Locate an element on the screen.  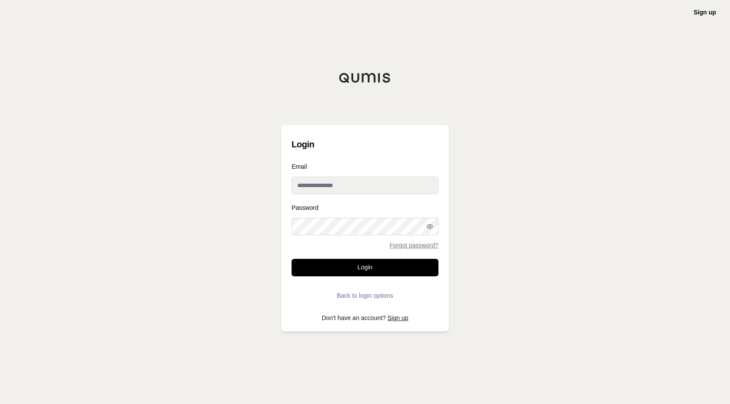
label: Password is located at coordinates (365, 207).